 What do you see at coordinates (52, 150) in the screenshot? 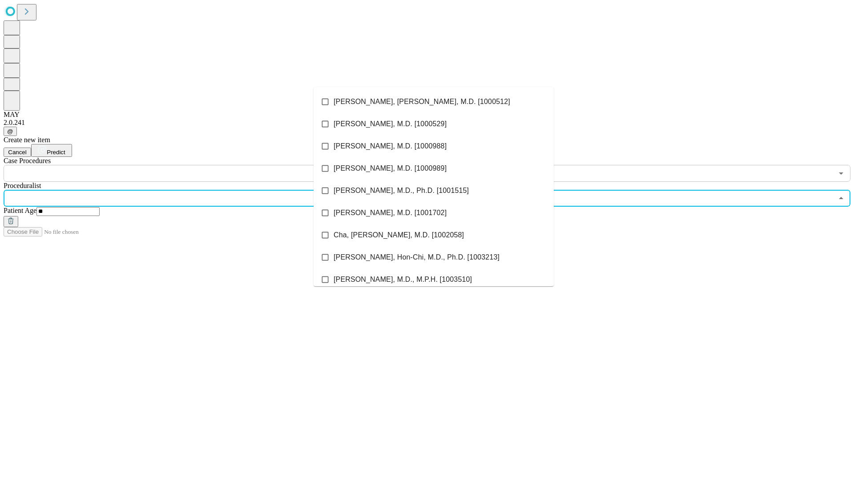
I see `button: Predict` at bounding box center [52, 150].